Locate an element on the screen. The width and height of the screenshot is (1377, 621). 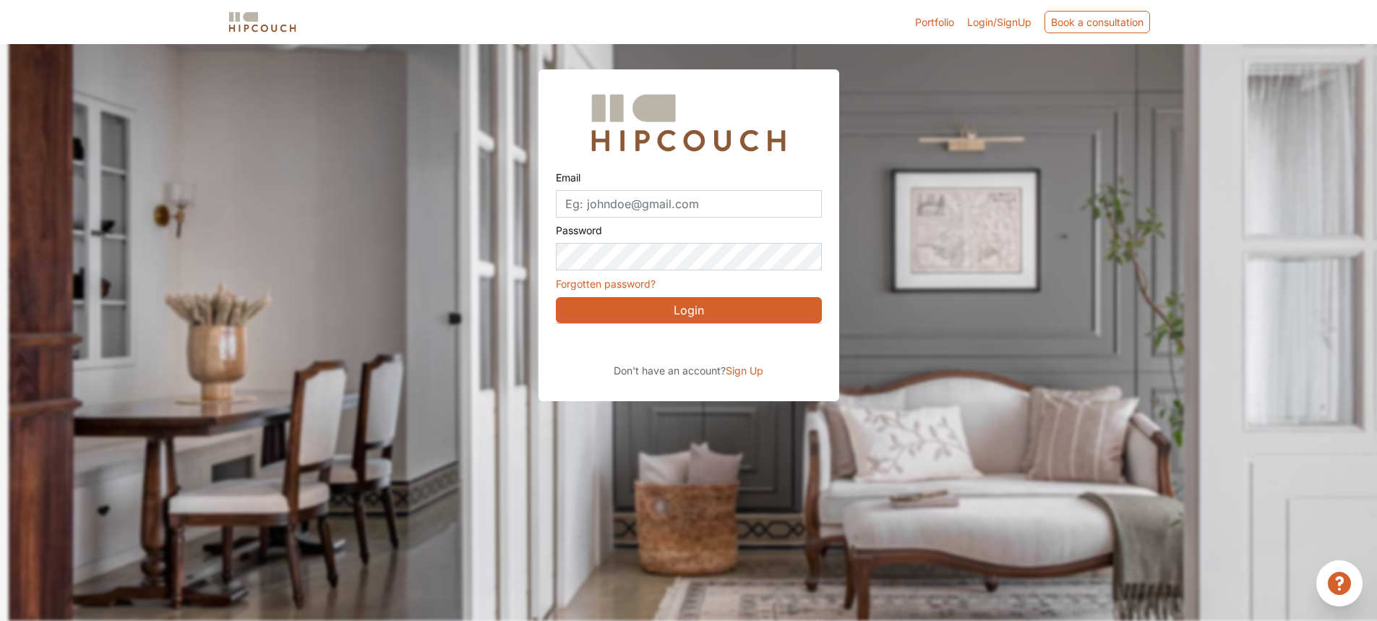
a: Forgotten password? is located at coordinates (606, 283).